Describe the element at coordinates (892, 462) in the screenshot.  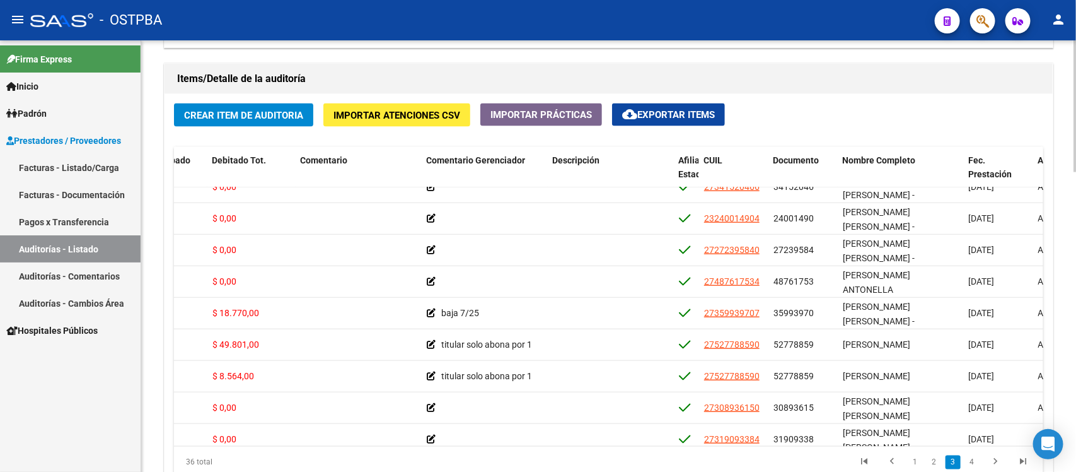
I see `a: go to previous page` at that location.